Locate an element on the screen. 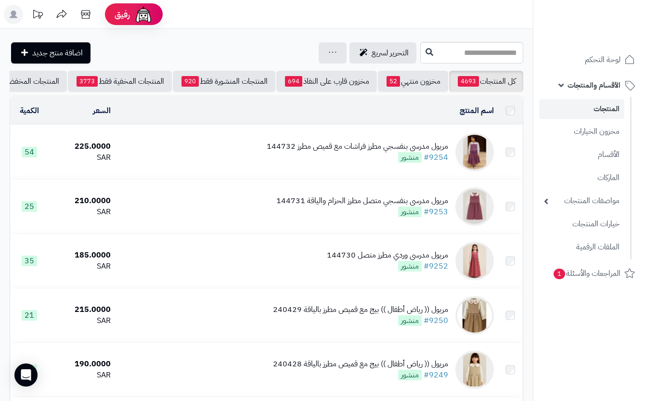 The height and width of the screenshot is (401, 646). span: اضافة منتج جديد is located at coordinates (57, 53).